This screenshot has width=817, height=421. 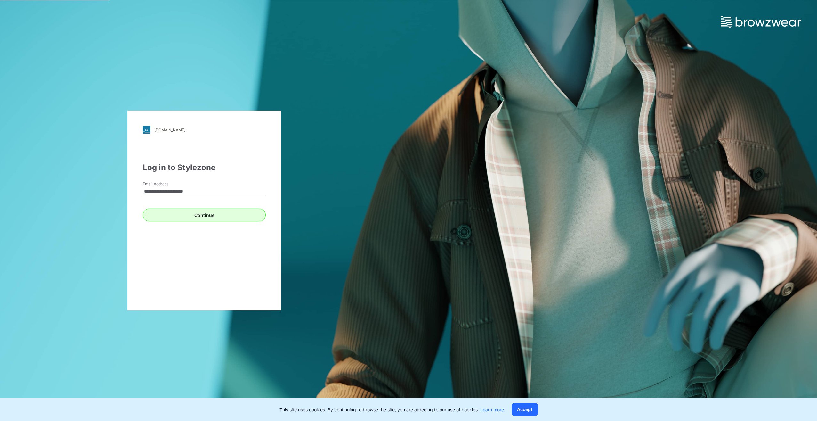 I want to click on div: Log in to Stylezone, so click(x=204, y=167).